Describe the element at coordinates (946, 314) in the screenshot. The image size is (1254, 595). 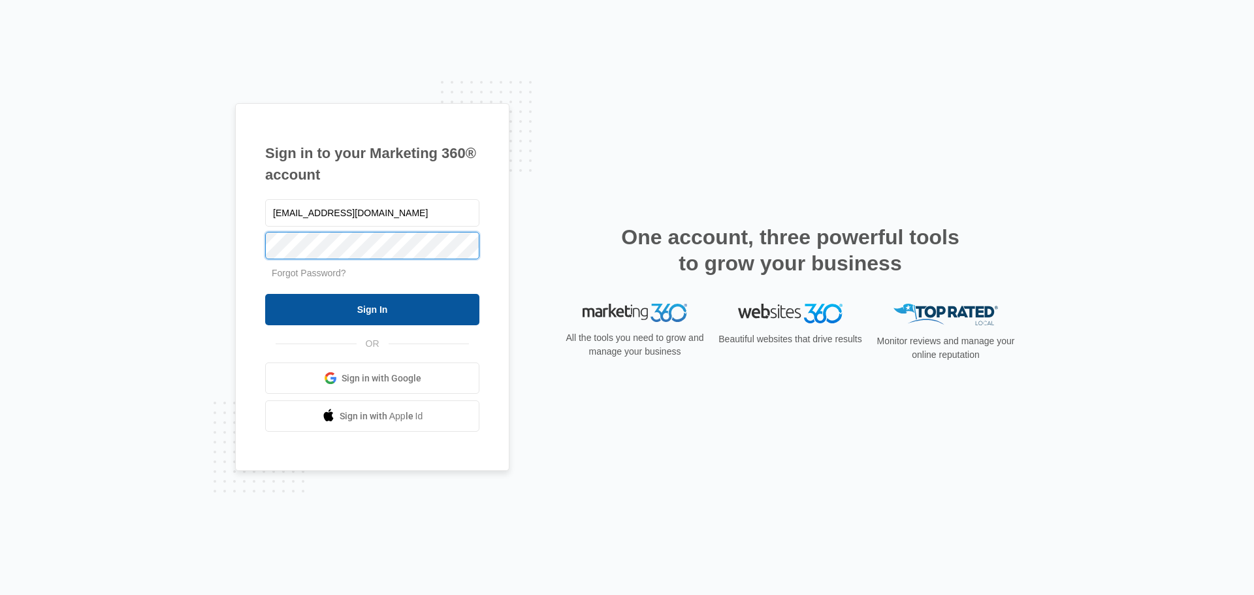
I see `img: Top Rated Local` at that location.